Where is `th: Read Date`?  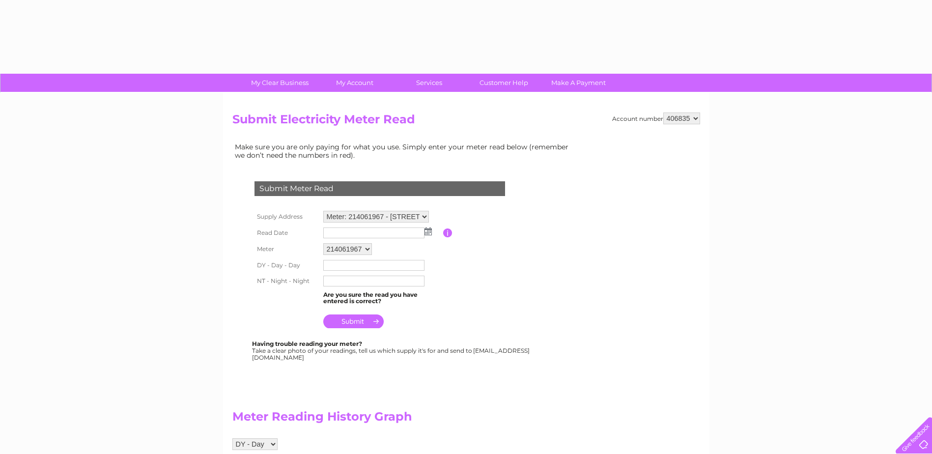
th: Read Date is located at coordinates (286, 233).